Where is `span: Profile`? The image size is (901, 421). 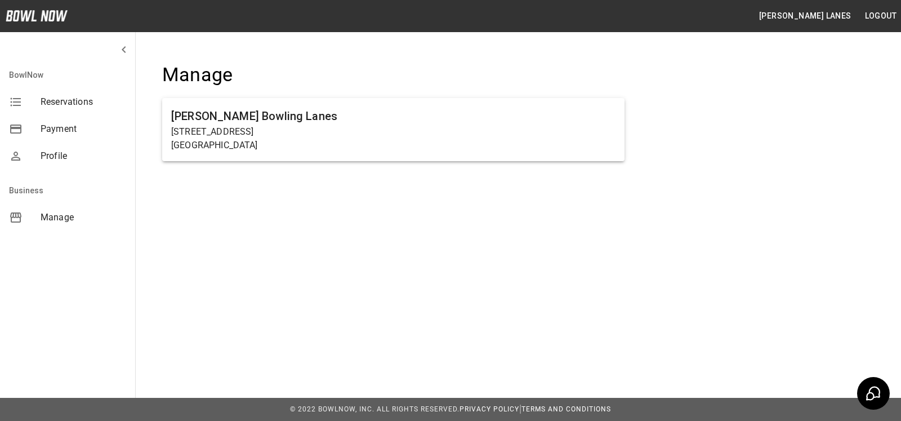
span: Profile is located at coordinates (83, 156).